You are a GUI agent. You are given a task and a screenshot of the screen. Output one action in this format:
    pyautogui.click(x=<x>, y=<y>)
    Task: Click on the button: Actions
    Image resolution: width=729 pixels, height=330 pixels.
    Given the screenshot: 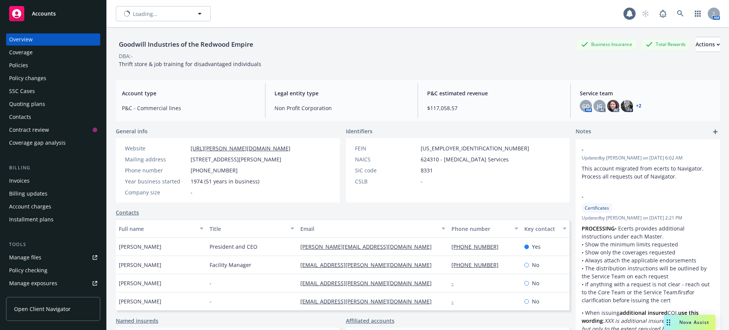 What is the action you would take?
    pyautogui.click(x=708, y=44)
    